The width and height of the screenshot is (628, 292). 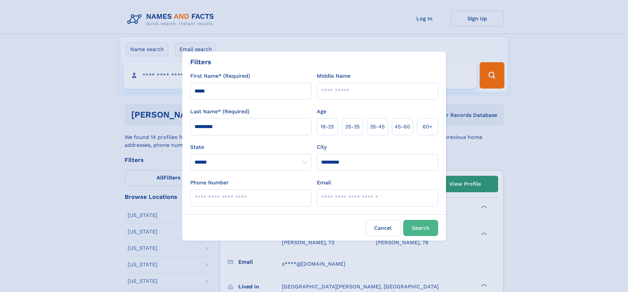 What do you see at coordinates (209, 183) in the screenshot?
I see `label: Phone Number` at bounding box center [209, 183].